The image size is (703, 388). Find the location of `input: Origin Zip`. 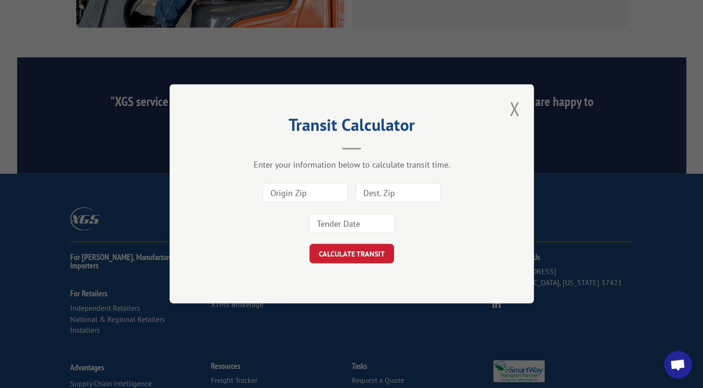

input: Origin Zip is located at coordinates (305, 193).